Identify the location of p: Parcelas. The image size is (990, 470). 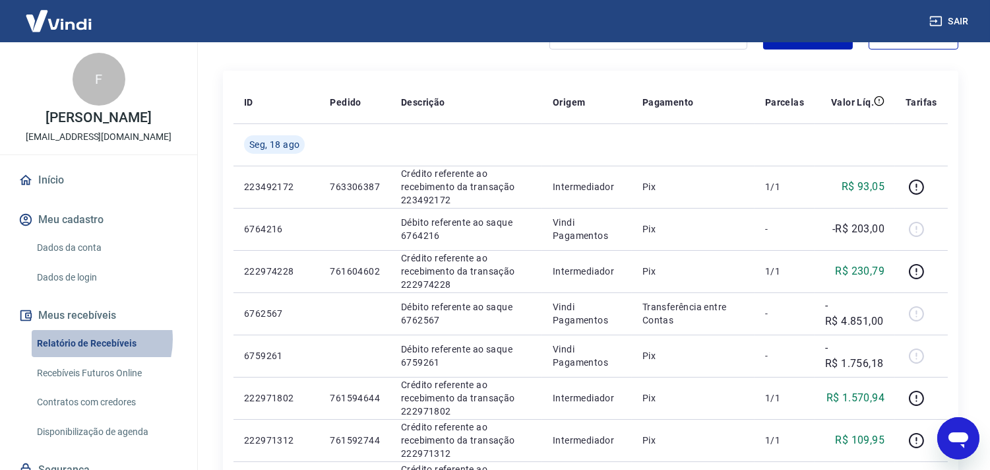
(785, 102).